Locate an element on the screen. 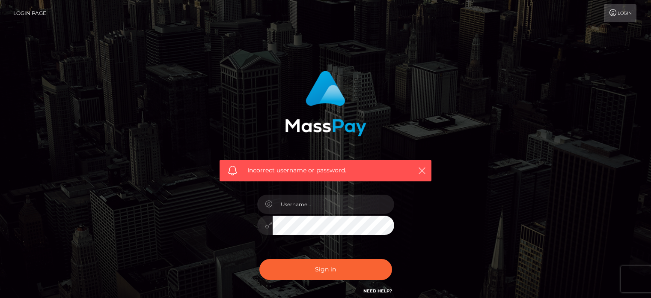 This screenshot has height=298, width=651. input: Username... is located at coordinates (334, 204).